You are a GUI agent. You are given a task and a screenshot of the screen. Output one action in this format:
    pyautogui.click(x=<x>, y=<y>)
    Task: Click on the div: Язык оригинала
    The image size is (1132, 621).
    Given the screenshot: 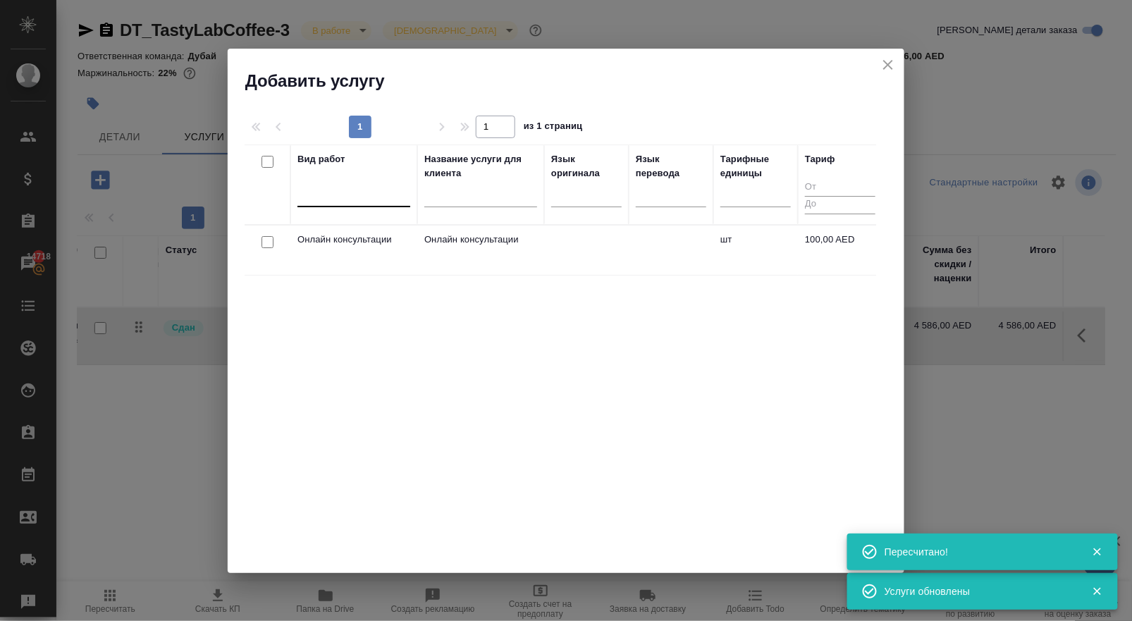 What is the action you would take?
    pyautogui.click(x=587, y=166)
    